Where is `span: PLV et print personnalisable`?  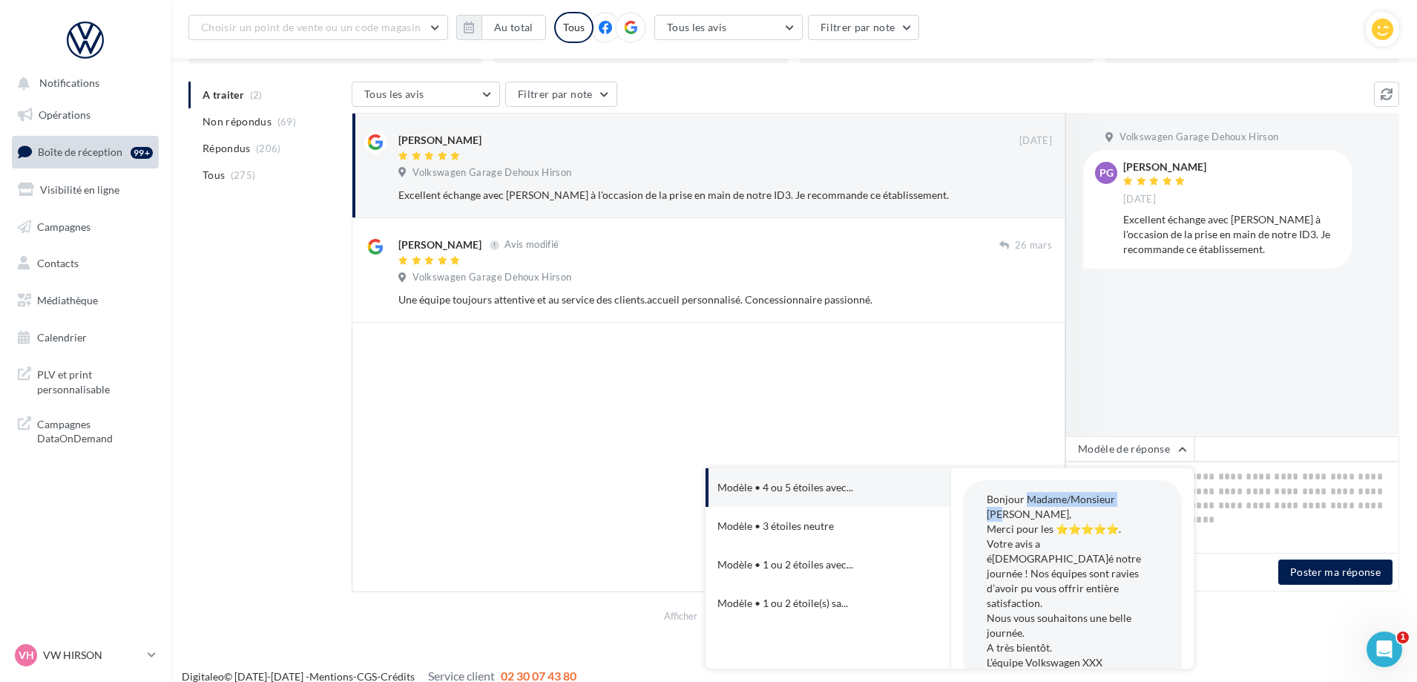 span: PLV et print personnalisable is located at coordinates (95, 380).